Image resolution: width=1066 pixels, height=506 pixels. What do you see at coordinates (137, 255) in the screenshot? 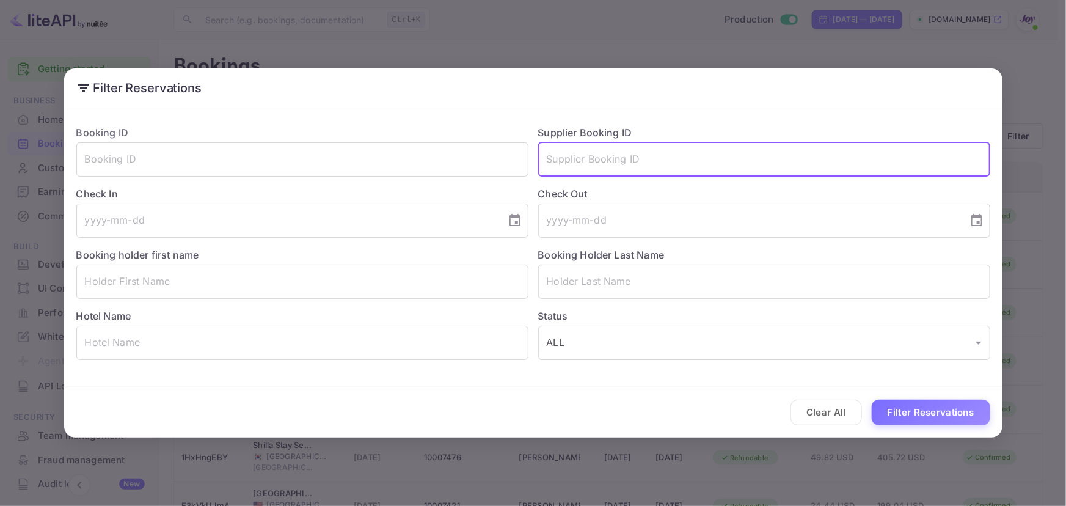
I see `label: Booking holder first name` at bounding box center [137, 255].